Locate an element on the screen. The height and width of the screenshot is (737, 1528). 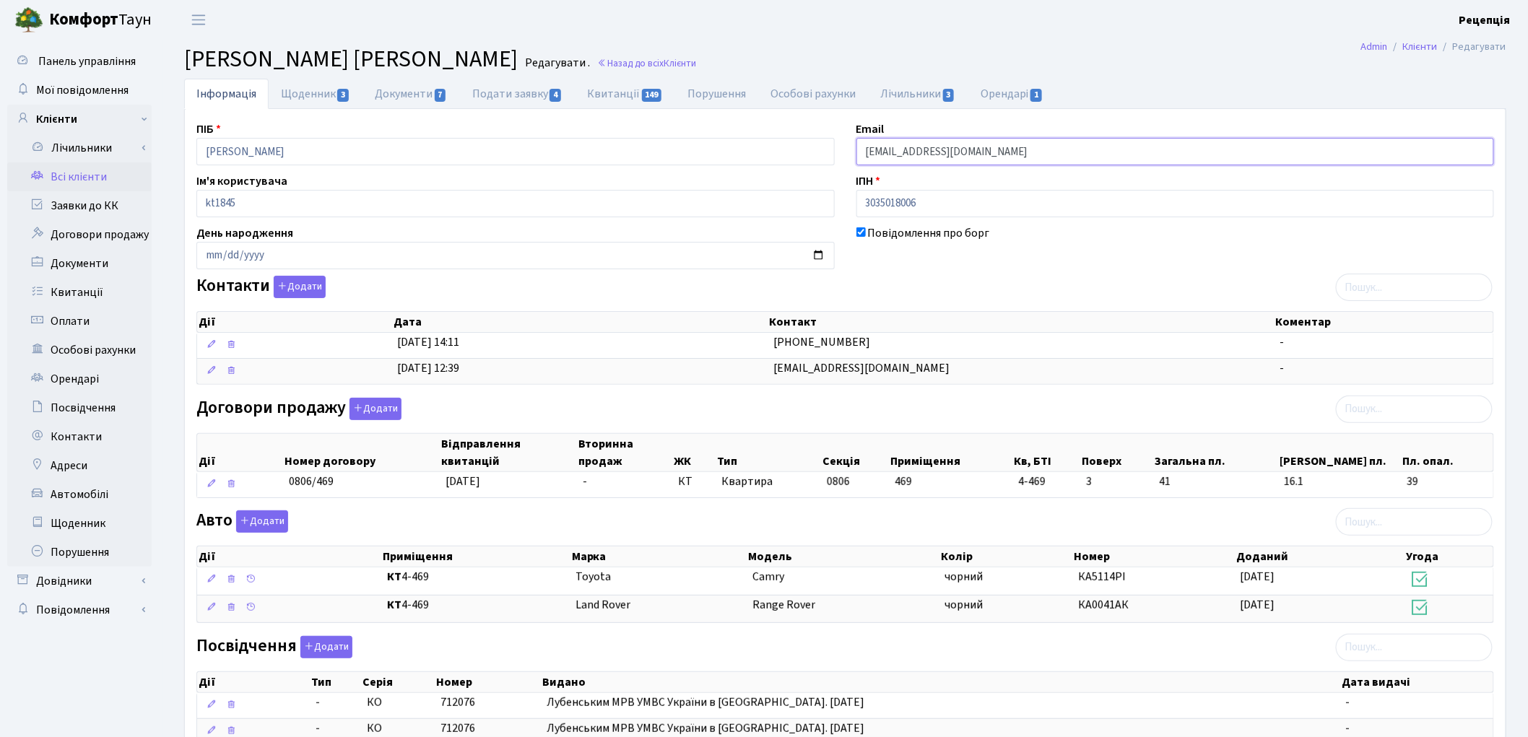
th: Тип is located at coordinates (768, 453).